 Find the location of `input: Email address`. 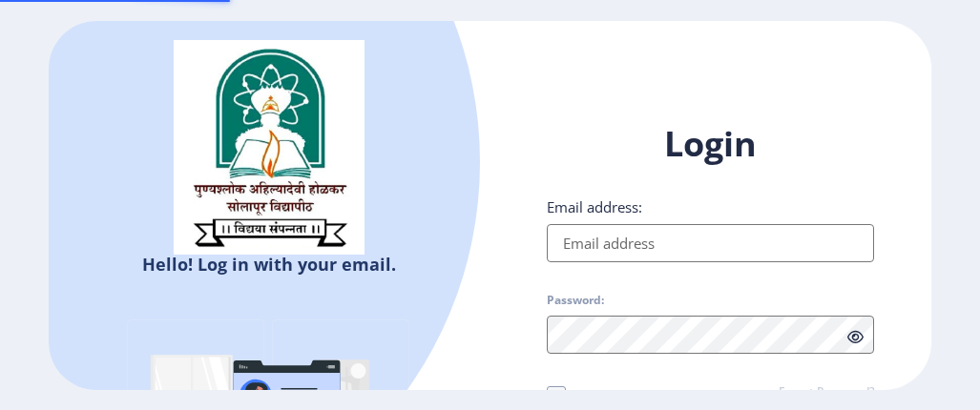

input: Email address is located at coordinates (710, 243).